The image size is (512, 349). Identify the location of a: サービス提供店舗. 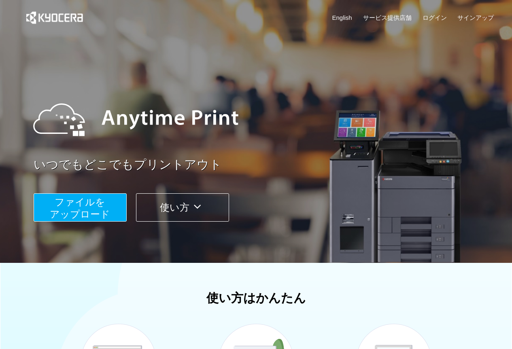
(387, 17).